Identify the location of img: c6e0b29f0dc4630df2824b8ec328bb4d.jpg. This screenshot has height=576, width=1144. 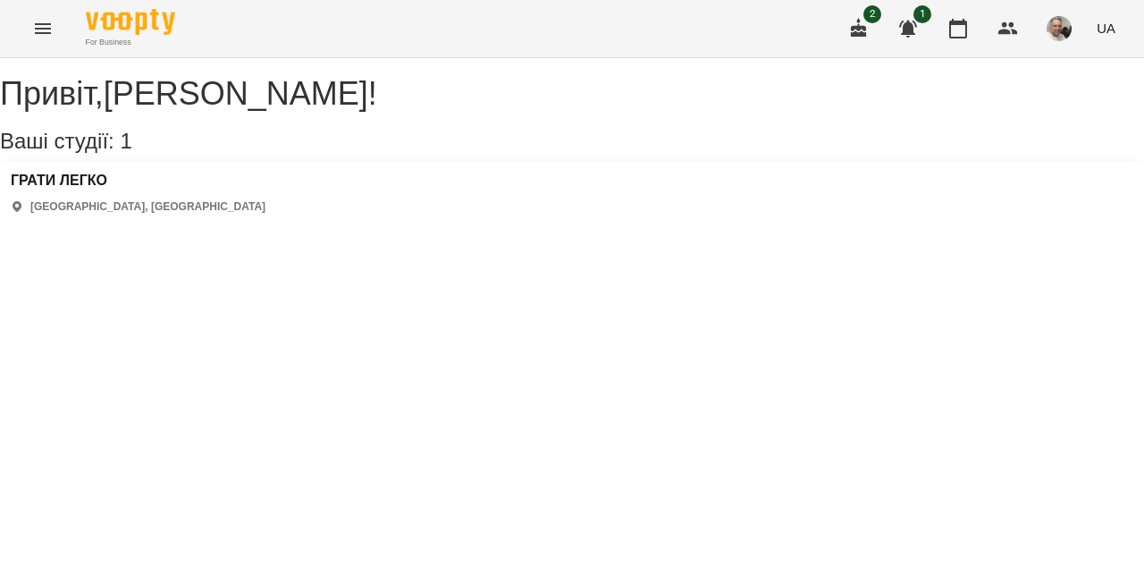
(1059, 29).